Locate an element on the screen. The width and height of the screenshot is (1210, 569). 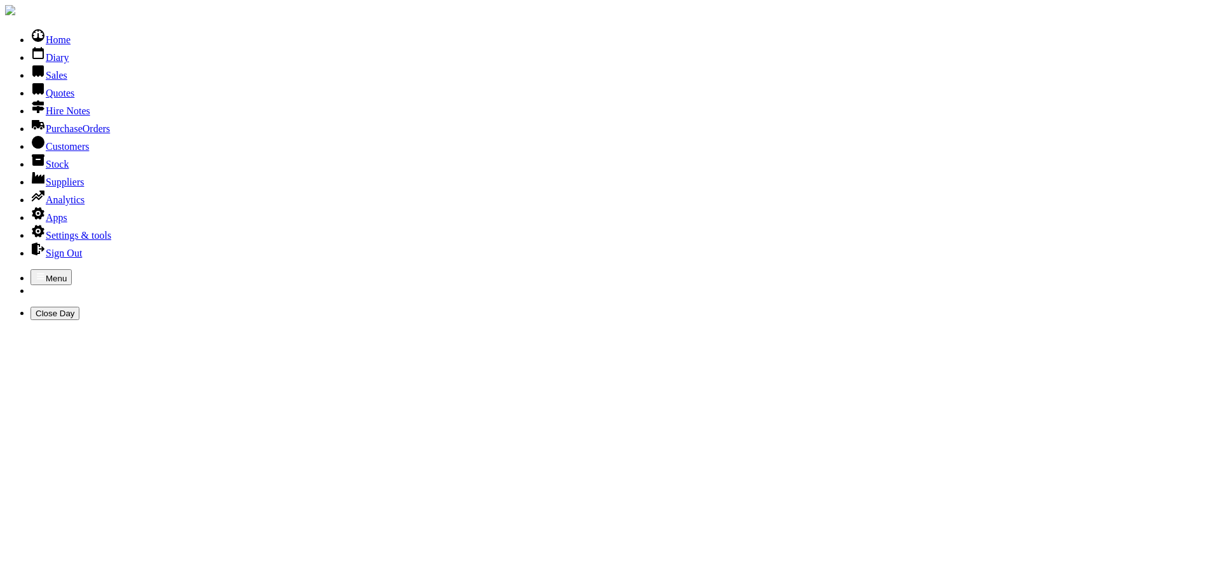
a: Diary is located at coordinates (50, 57).